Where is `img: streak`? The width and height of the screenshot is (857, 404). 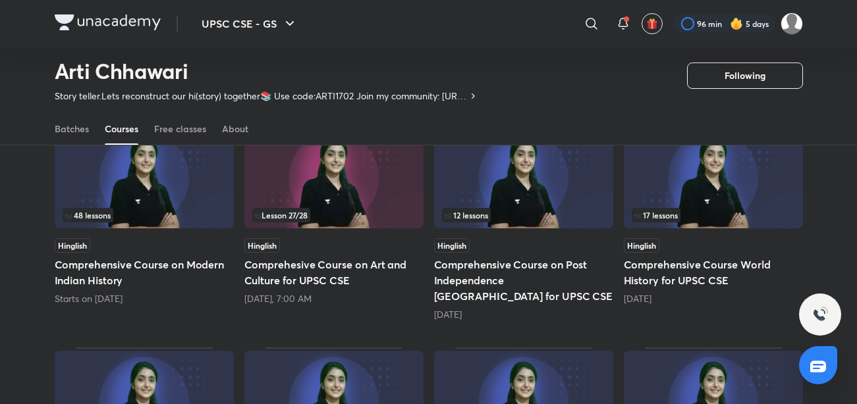 img: streak is located at coordinates (737, 24).